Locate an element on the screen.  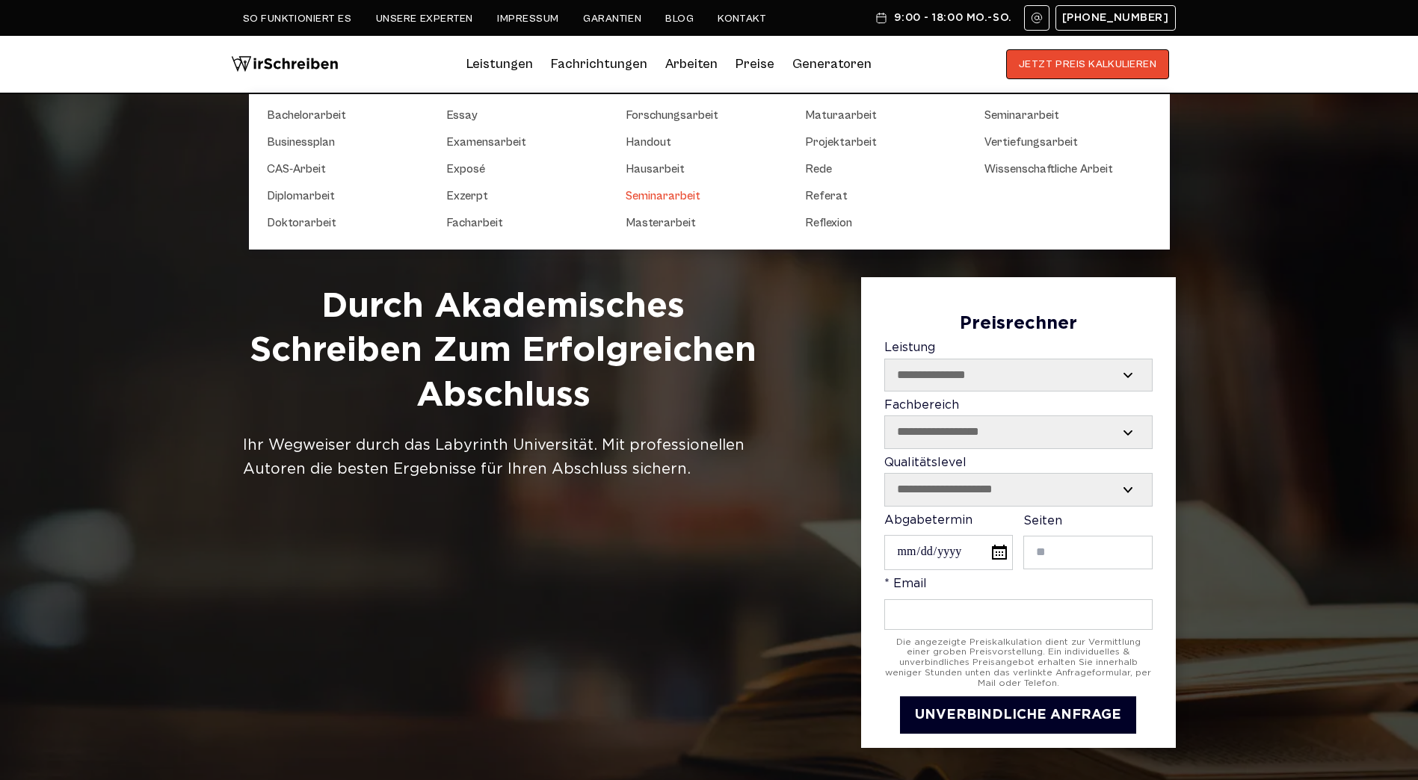
a: Referat is located at coordinates (880, 196).